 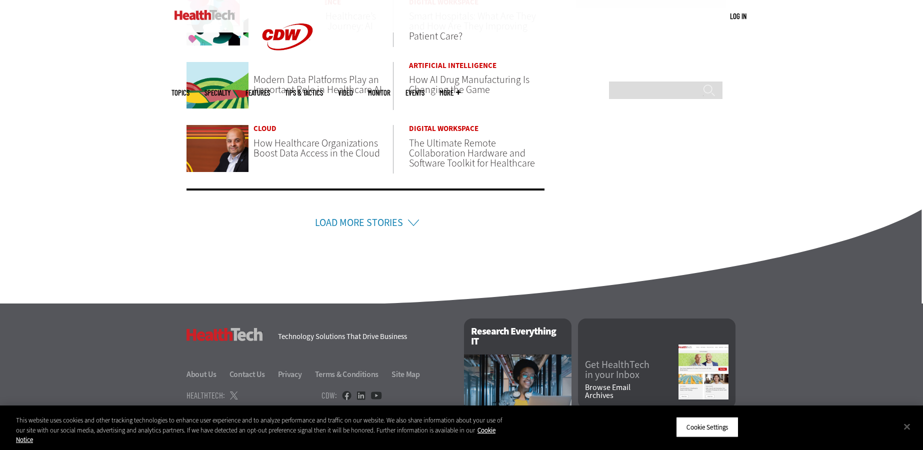 What do you see at coordinates (345, 92) in the screenshot?
I see `a: Video` at bounding box center [345, 92].